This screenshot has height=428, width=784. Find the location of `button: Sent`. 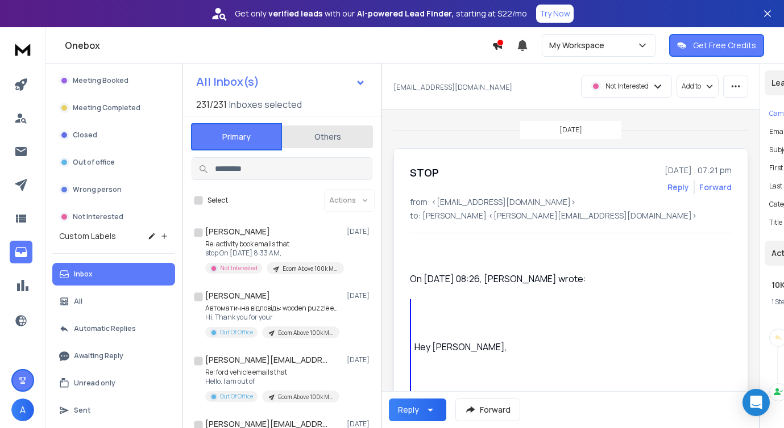

button: Sent is located at coordinates (114, 411).